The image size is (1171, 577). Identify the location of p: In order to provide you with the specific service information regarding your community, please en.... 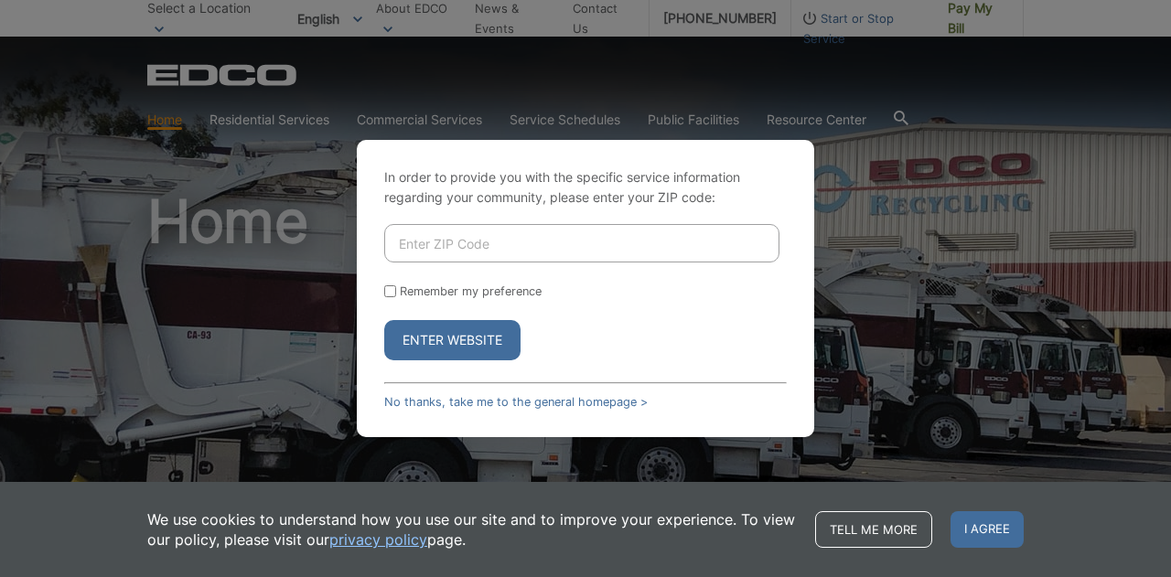
(586, 188).